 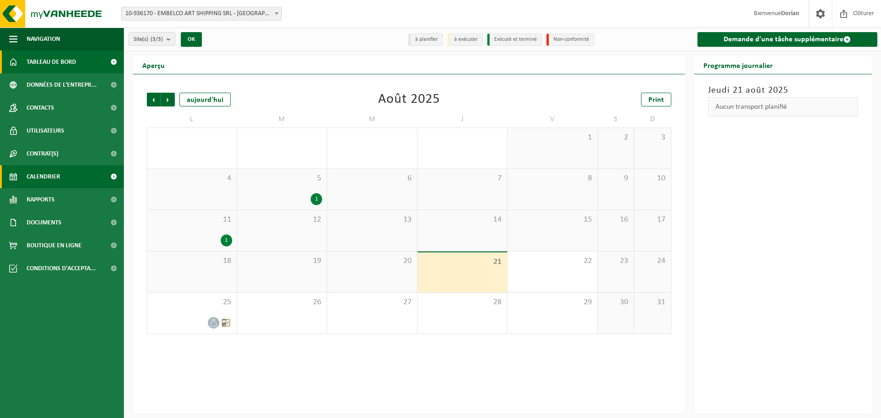 I want to click on span: 22, so click(x=552, y=261).